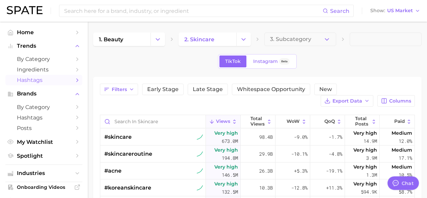 This screenshot has width=427, height=198. What do you see at coordinates (44, 94) in the screenshot?
I see `button: Brands` at bounding box center [44, 94].